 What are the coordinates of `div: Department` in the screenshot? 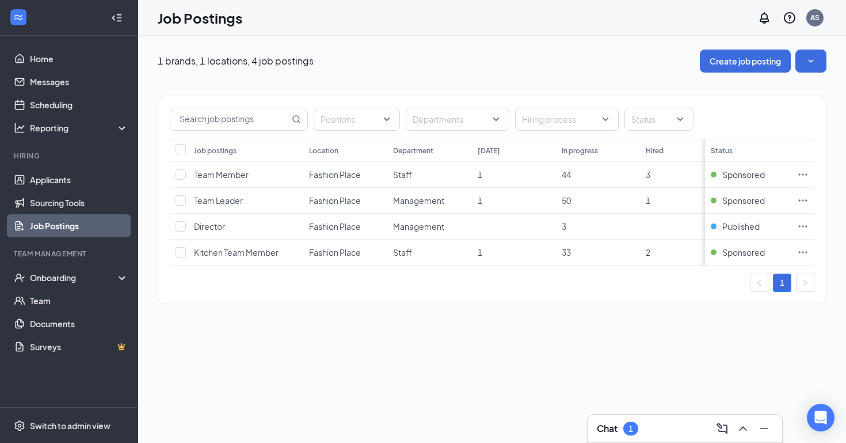 It's located at (413, 150).